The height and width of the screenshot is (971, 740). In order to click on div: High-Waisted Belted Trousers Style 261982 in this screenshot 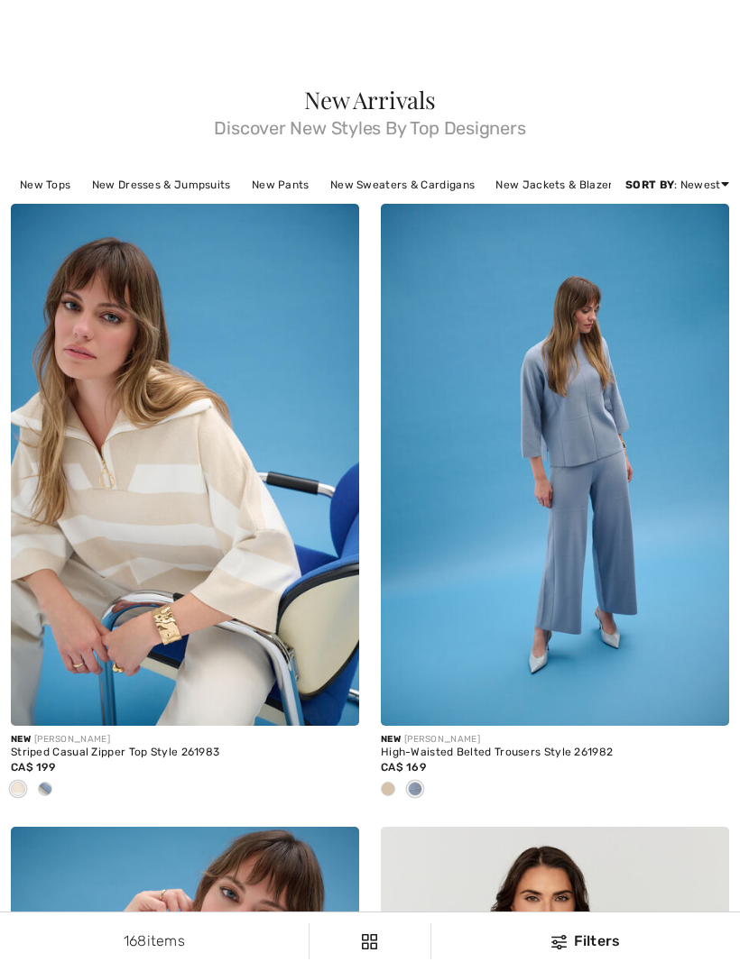, I will do `click(555, 753)`.